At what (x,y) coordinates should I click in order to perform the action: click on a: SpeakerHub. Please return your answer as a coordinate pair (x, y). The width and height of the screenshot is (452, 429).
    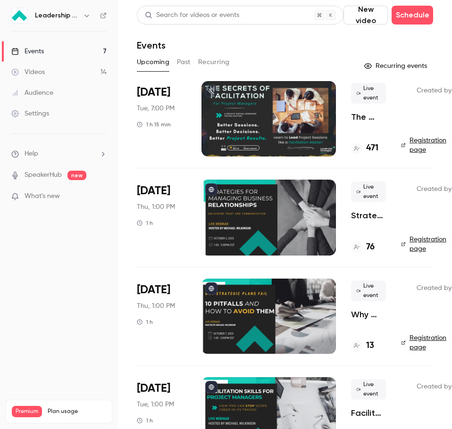
    Looking at the image, I should click on (43, 175).